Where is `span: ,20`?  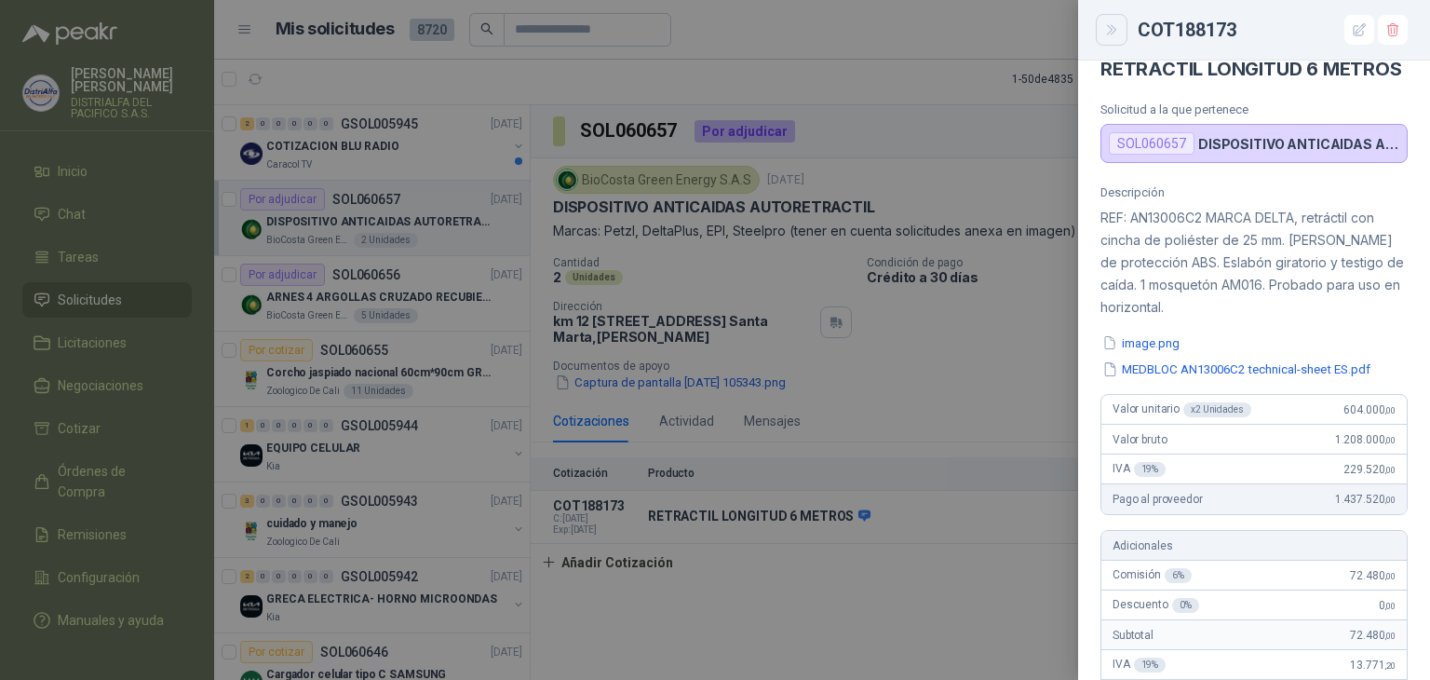 span: ,20 is located at coordinates (1390, 665).